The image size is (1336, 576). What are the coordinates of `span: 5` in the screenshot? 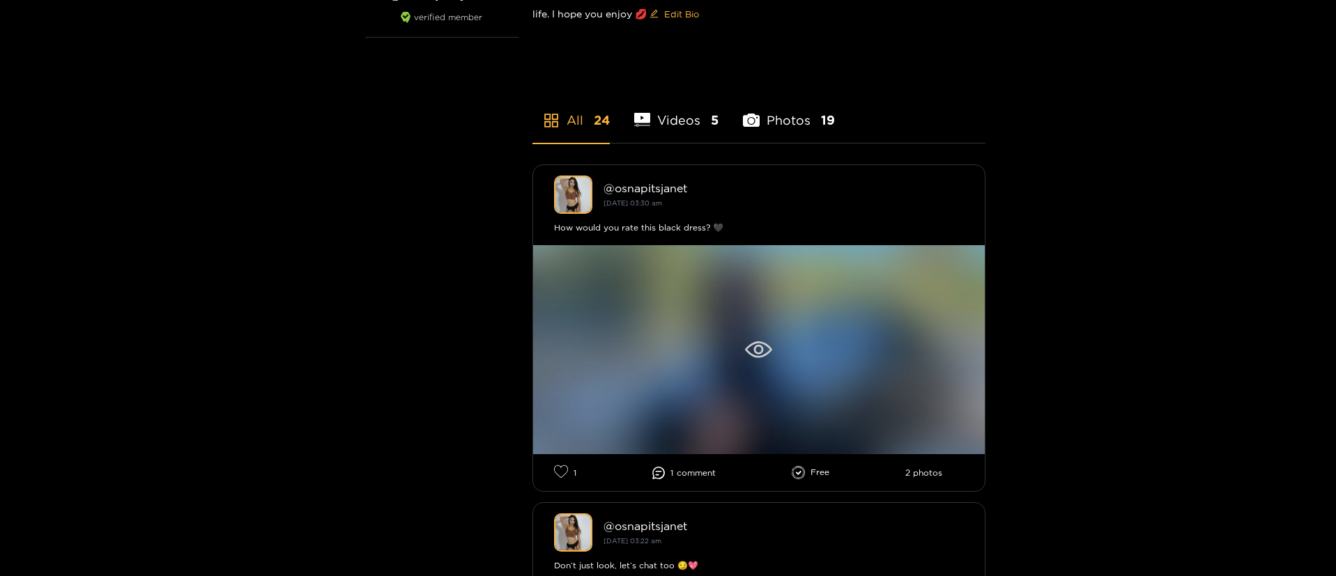 It's located at (714, 120).